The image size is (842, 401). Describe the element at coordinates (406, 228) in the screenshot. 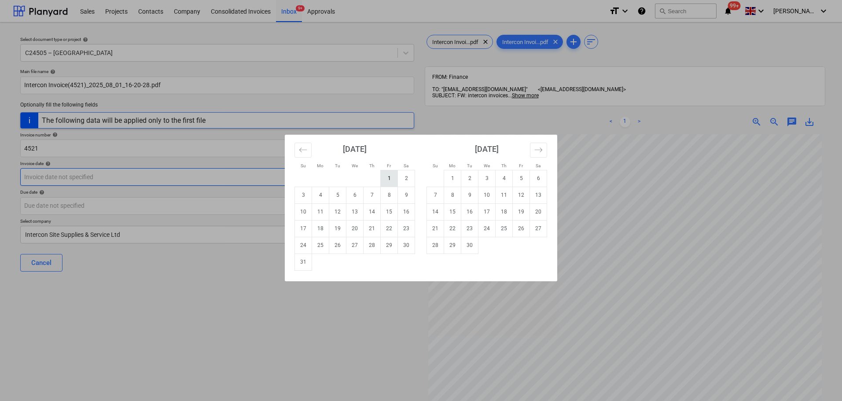

I see `td: Saturday, August 23, 2025` at that location.